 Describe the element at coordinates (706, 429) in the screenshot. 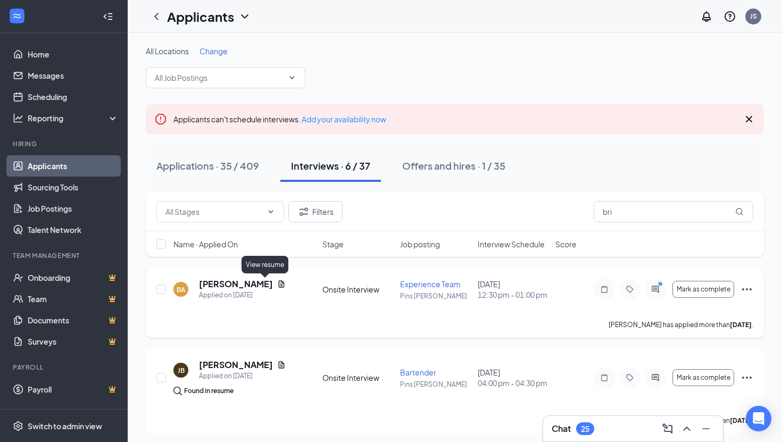

I see `button: Minimize` at that location.